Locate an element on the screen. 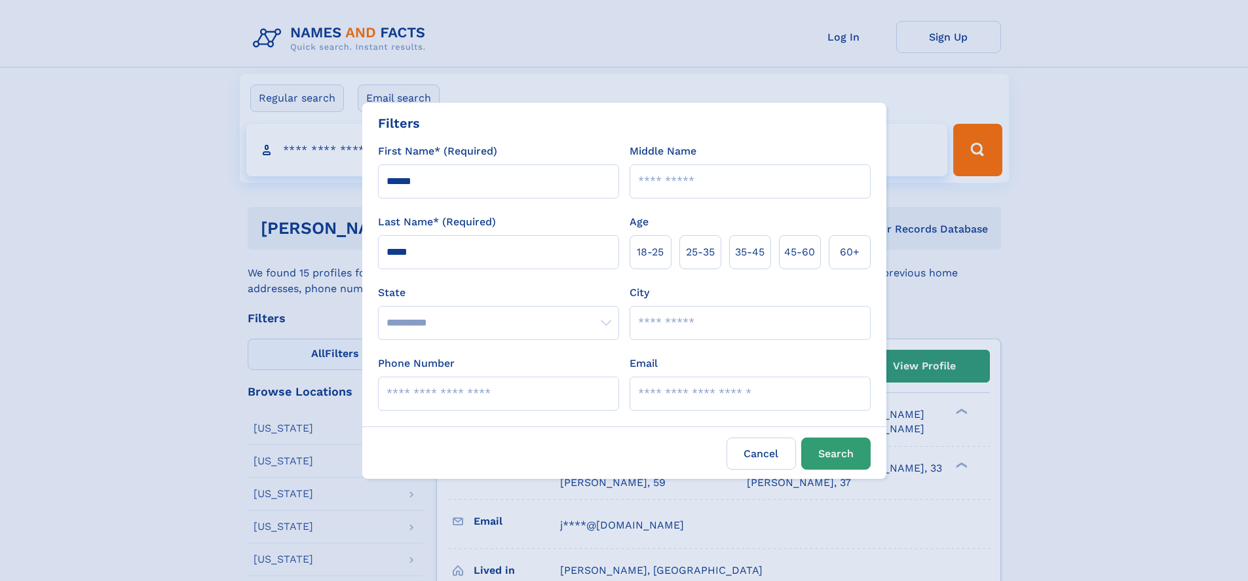 This screenshot has height=581, width=1248. label: Email is located at coordinates (644, 364).